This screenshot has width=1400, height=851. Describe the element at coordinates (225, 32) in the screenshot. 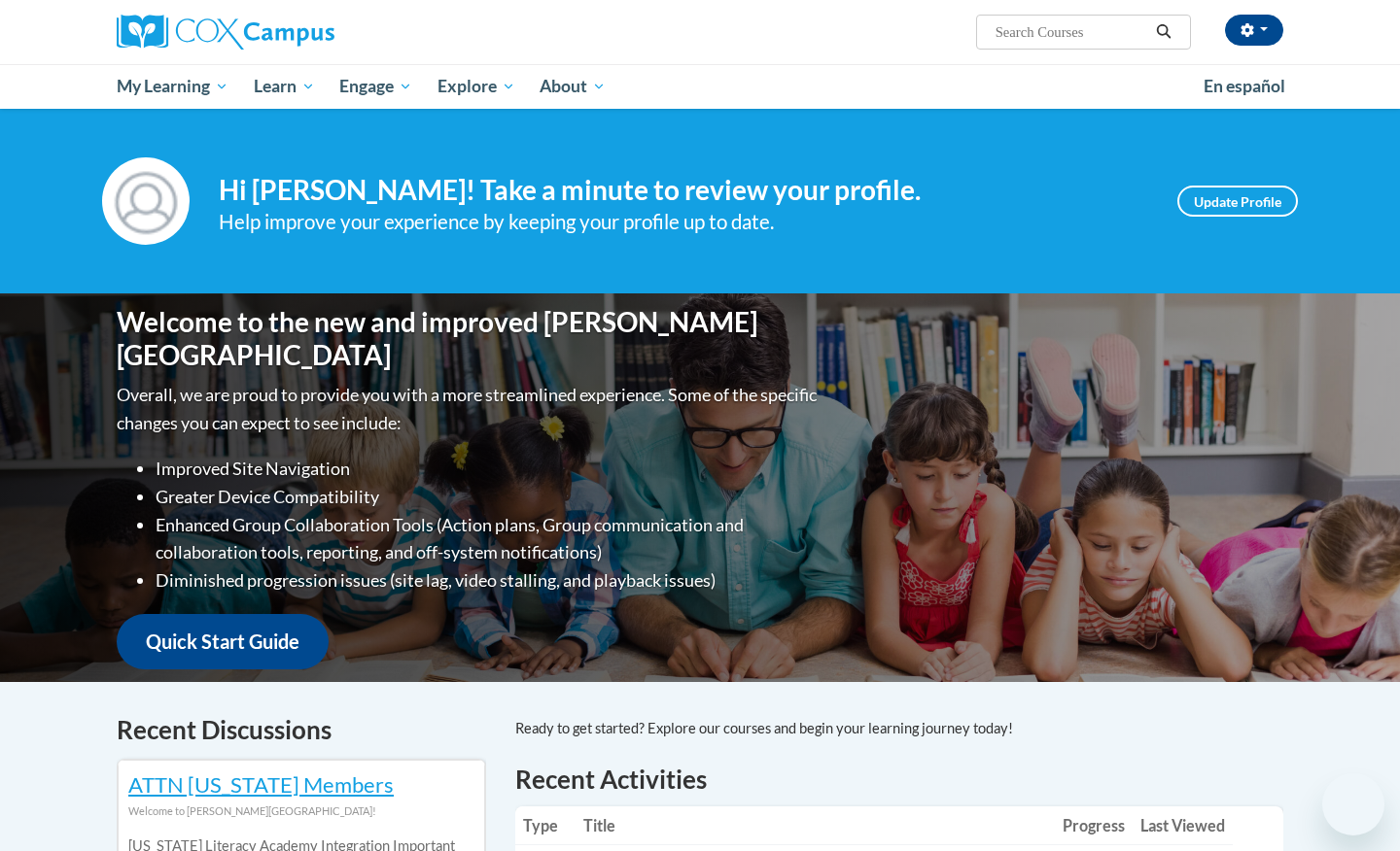

I see `img: Cox Campus` at that location.